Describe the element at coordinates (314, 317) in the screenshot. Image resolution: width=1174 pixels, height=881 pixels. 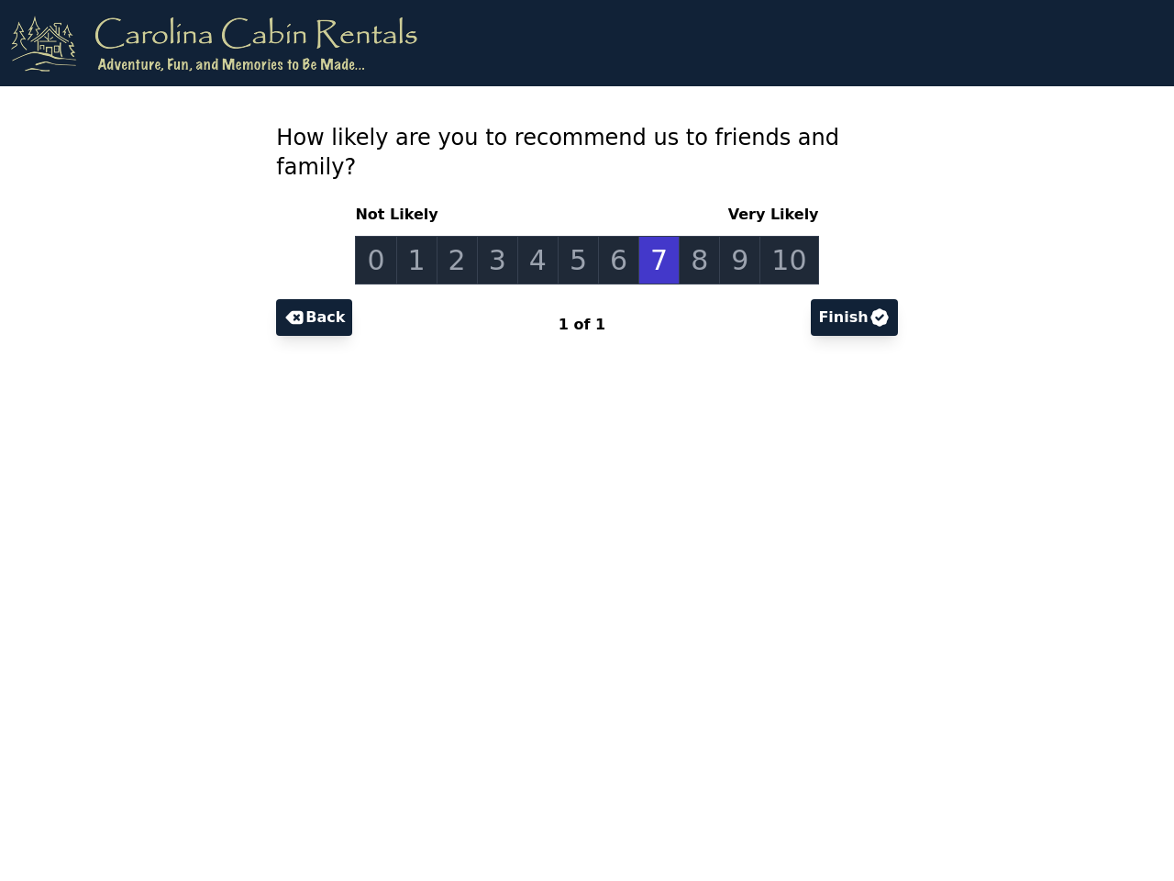
I see `button: Back` at that location.